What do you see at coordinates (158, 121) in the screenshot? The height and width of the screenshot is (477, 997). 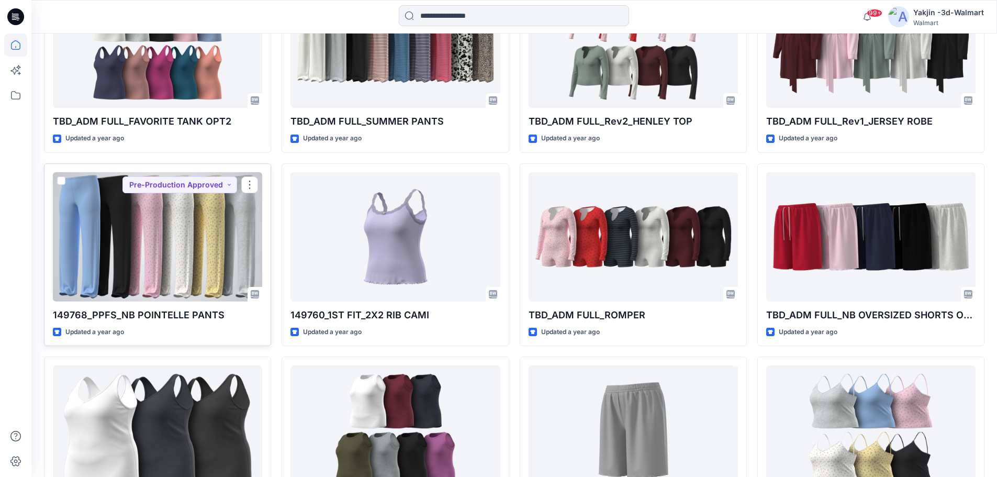 I see `p: TBD_ADM FULL_FAVORITE TANK OPT2` at bounding box center [158, 121].